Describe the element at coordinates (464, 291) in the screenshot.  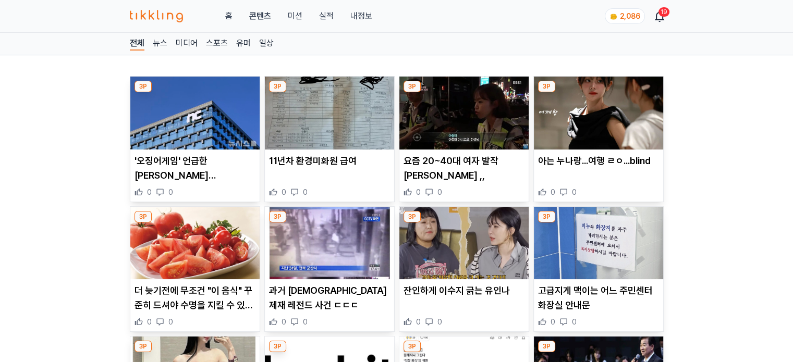
I see `p: 잔인하게 이수지 긁는 유인나` at that location.